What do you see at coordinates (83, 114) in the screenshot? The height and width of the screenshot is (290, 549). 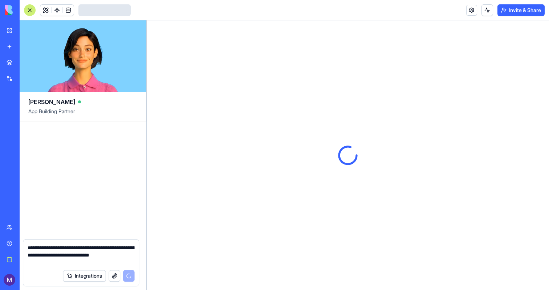 I see `span: App Building Partner` at bounding box center [83, 114].